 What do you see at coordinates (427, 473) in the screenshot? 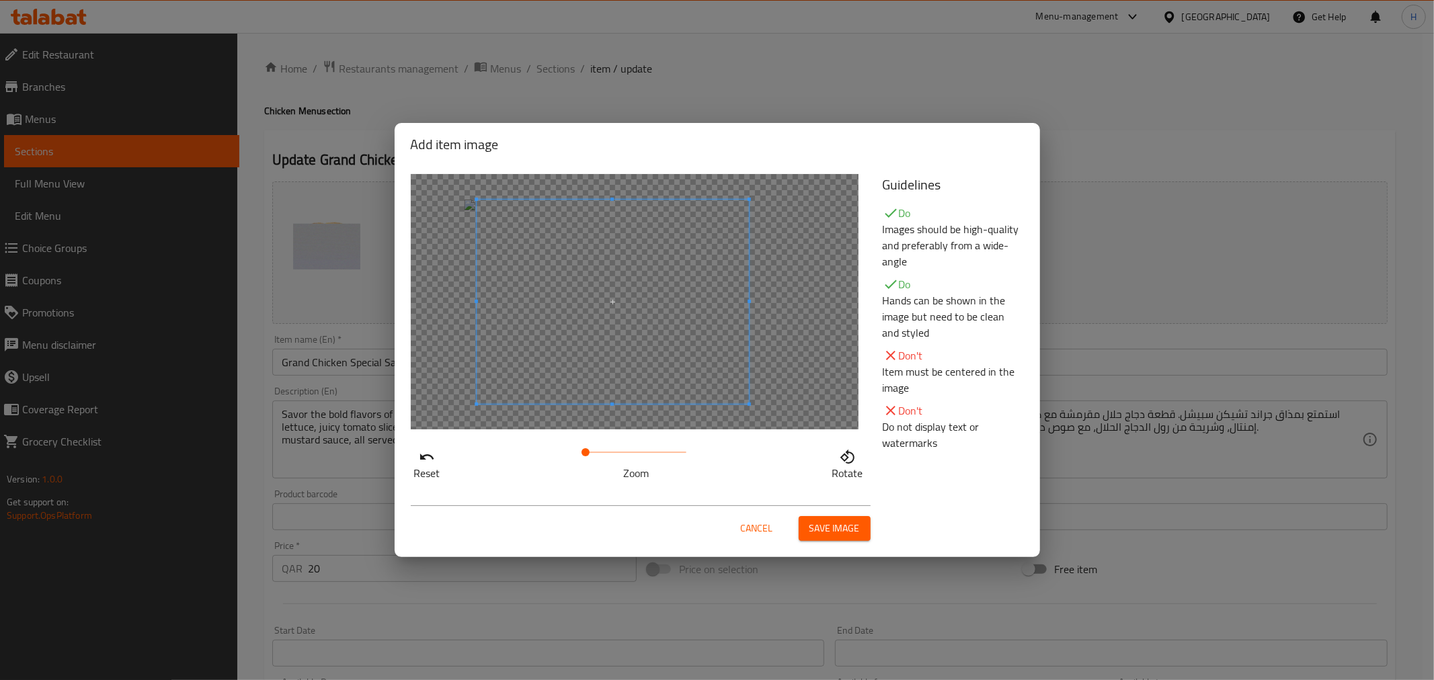
I see `p: Reset` at bounding box center [427, 473].